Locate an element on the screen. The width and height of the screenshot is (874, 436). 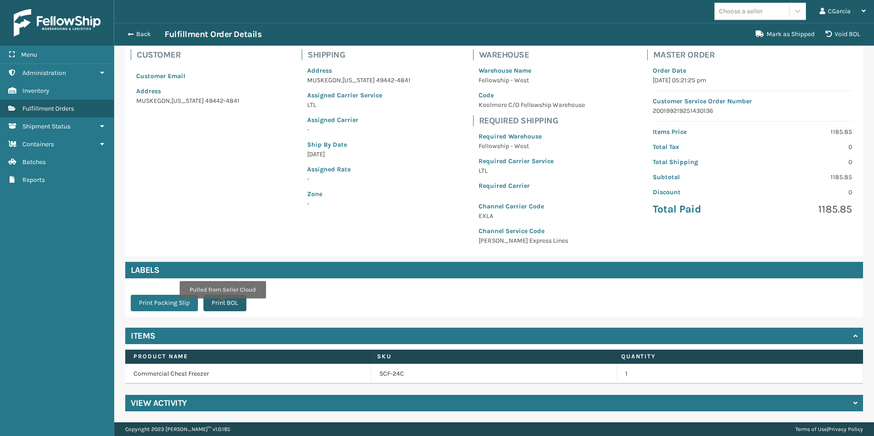
span: Inventory is located at coordinates (36, 91).